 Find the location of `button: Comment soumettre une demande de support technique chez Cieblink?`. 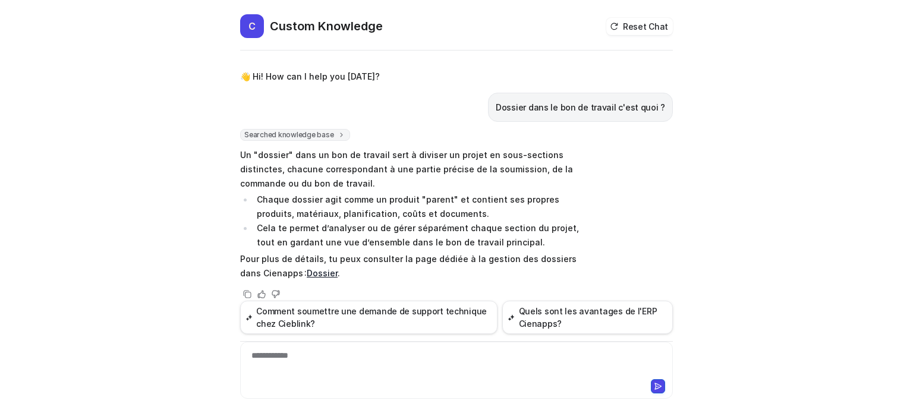

button: Comment soumettre une demande de support technique chez Cieblink? is located at coordinates (368, 317).